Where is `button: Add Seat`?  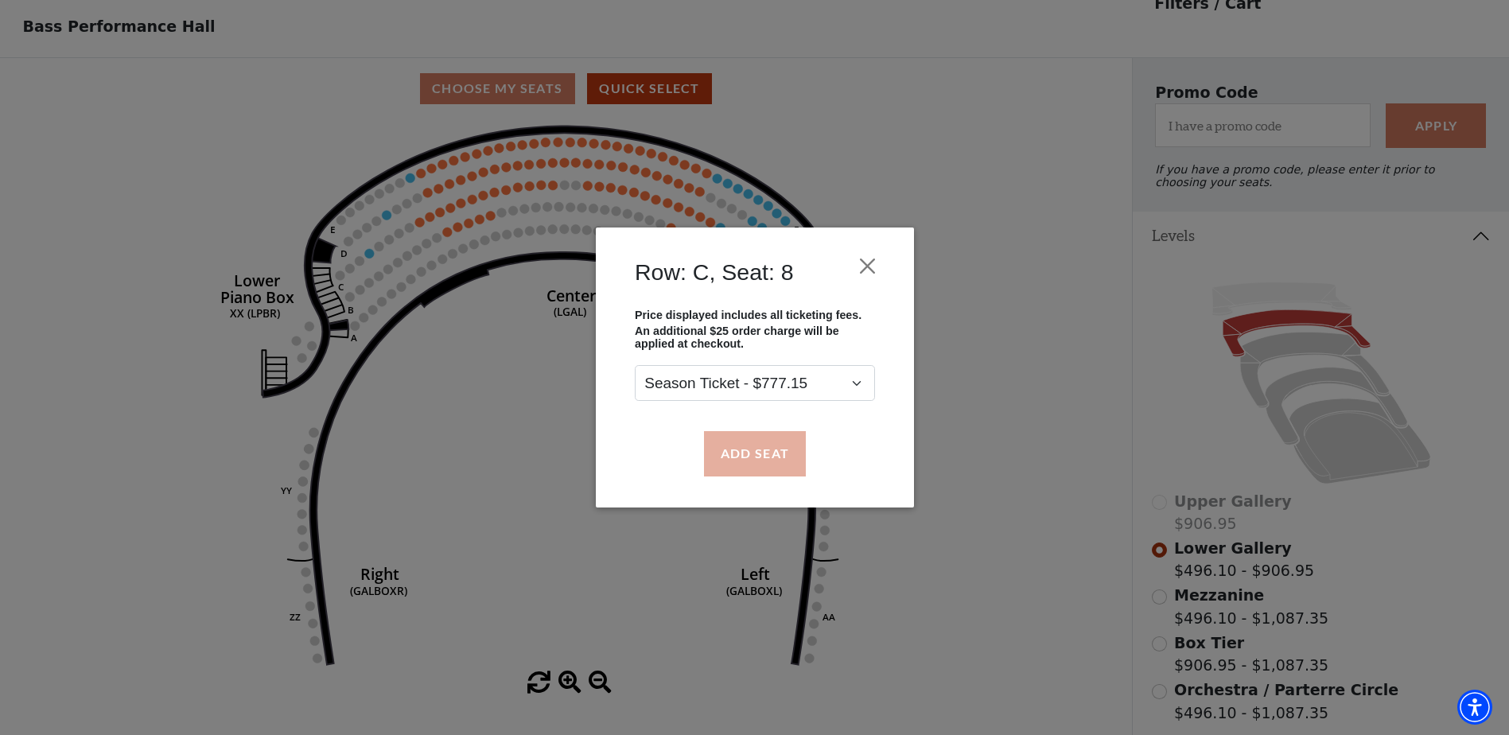 button: Add Seat is located at coordinates (754, 454).